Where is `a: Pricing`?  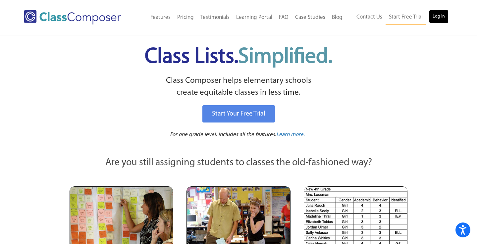 a: Pricing is located at coordinates (185, 18).